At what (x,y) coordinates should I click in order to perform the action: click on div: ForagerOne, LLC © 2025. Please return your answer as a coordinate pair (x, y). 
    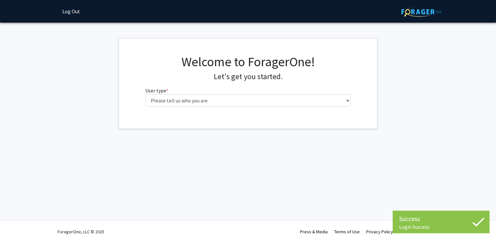
    Looking at the image, I should click on (81, 231).